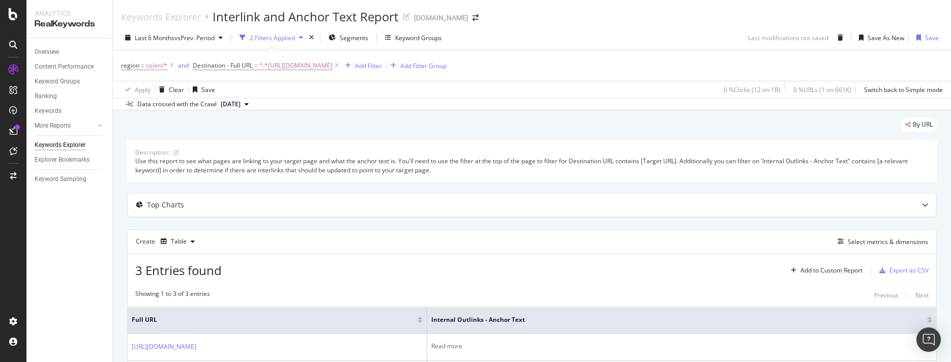 This screenshot has height=362, width=951. Describe the element at coordinates (130, 65) in the screenshot. I see `span: region` at that location.